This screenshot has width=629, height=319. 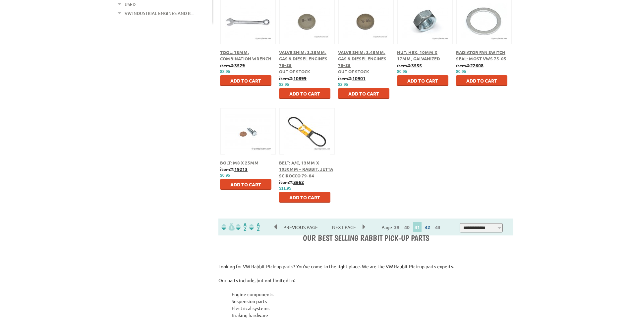 I want to click on a: Previous Page, so click(x=300, y=227).